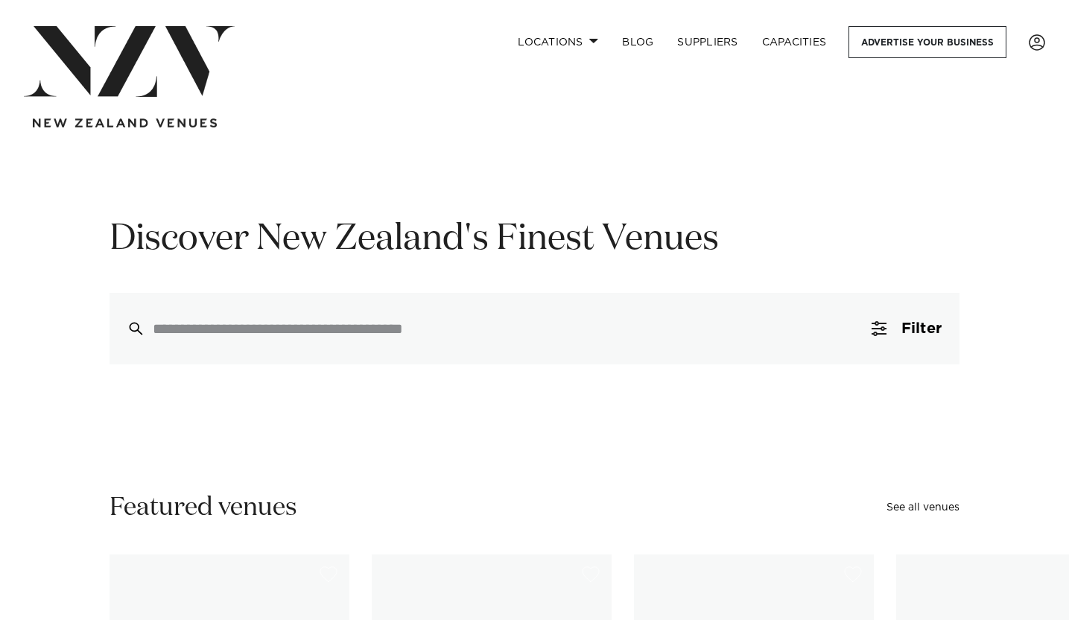  I want to click on a: Advertise your business, so click(927, 42).